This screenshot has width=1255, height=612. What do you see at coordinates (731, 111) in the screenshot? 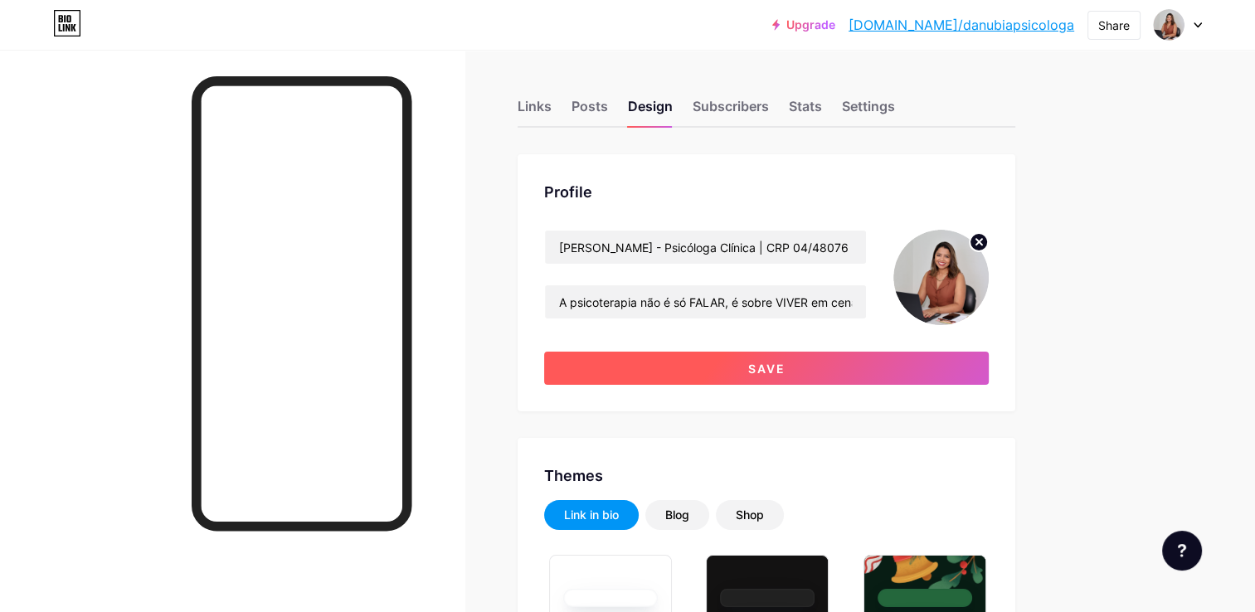
I see `div: Subscribers` at bounding box center [731, 111].